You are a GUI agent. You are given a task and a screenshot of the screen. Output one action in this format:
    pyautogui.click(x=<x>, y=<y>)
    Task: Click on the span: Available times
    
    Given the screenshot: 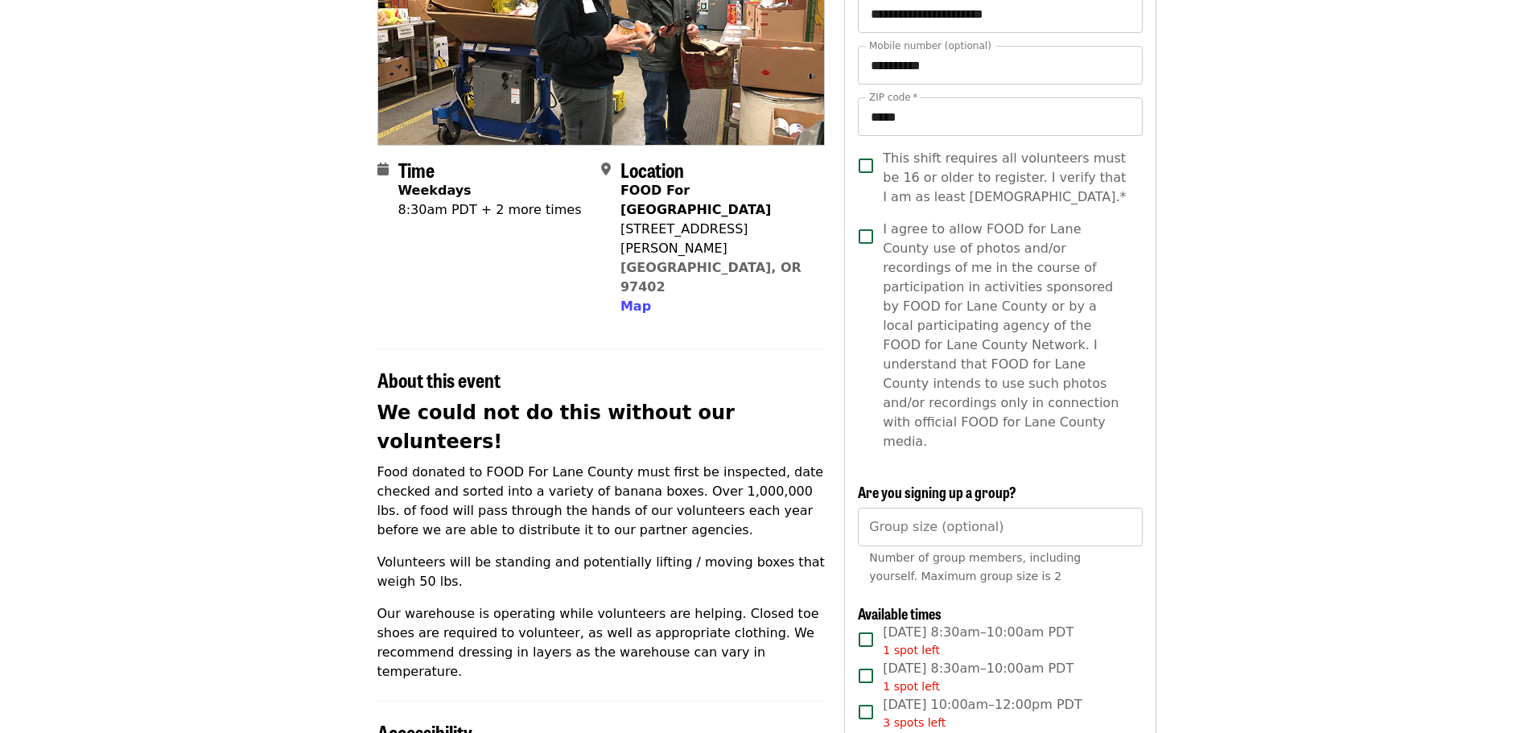 What is the action you would take?
    pyautogui.click(x=900, y=613)
    